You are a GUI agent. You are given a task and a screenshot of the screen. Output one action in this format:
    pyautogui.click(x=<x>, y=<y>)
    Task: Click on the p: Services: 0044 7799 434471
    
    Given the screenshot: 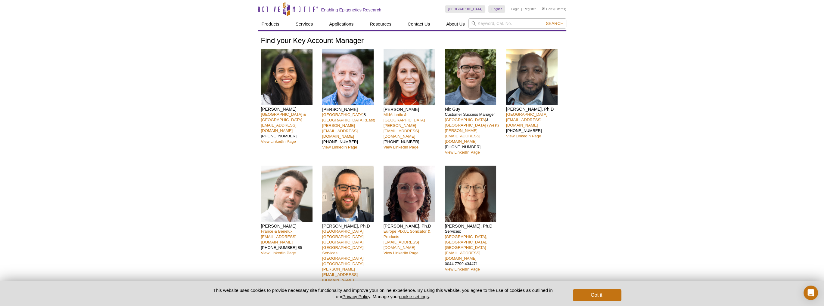 What is the action you would take?
    pyautogui.click(x=473, y=251)
    